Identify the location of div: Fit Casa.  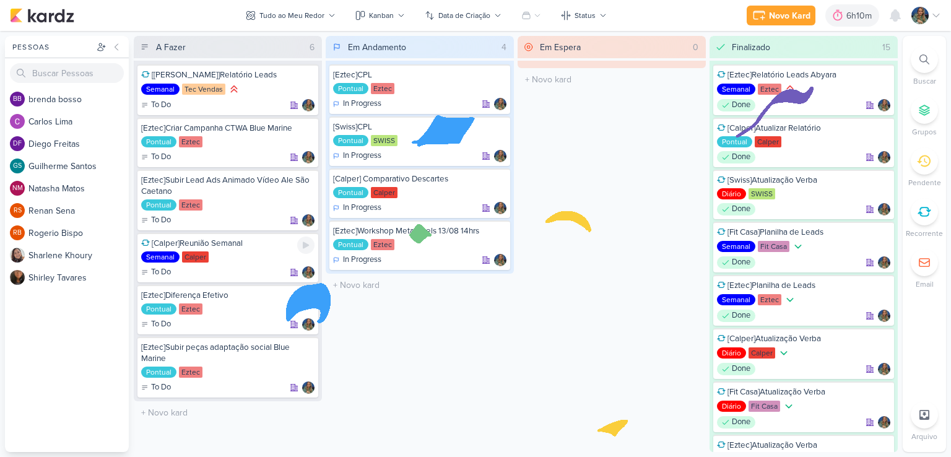
(773, 246).